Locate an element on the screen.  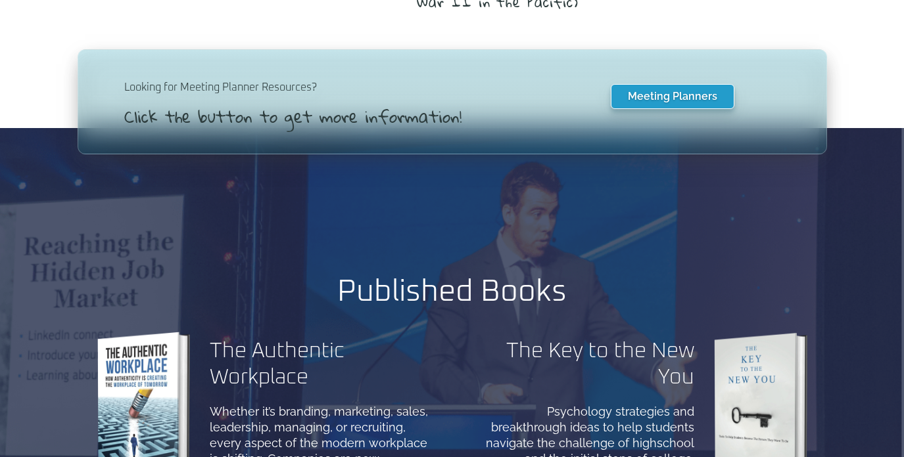
a: Meeting Planners is located at coordinates (672, 97).